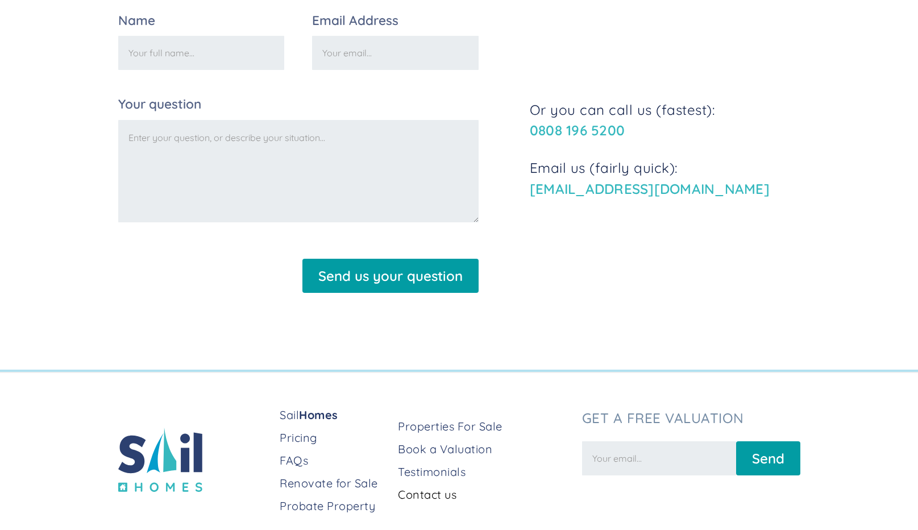 This screenshot has height=530, width=918. I want to click on form: Newsletter Form, so click(691, 455).